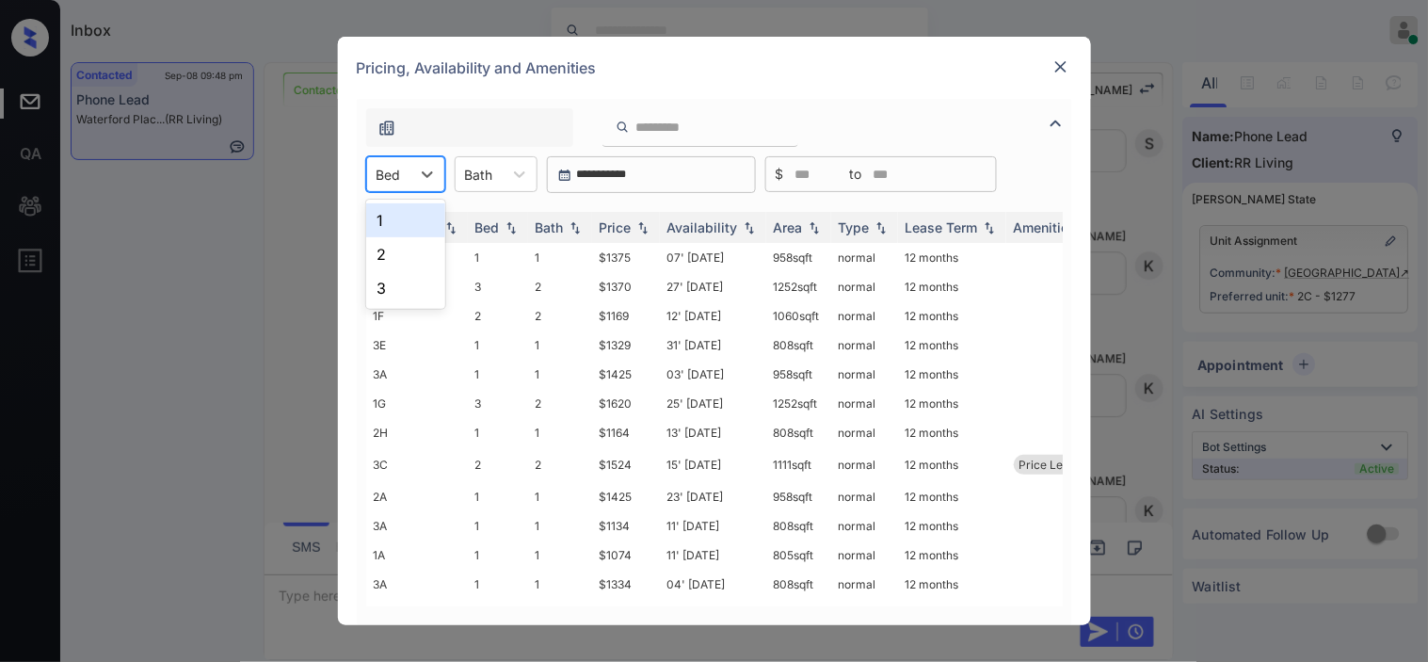 The image size is (1428, 662). I want to click on td: 1A, so click(417, 554).